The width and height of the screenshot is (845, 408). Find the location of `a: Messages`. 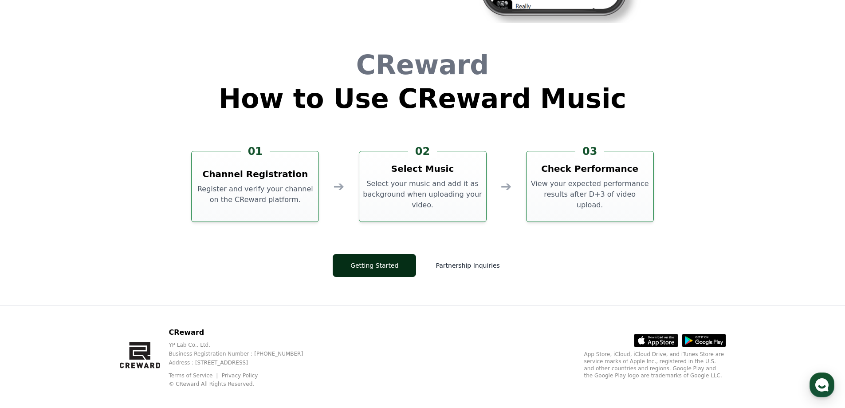

a: Messages is located at coordinates (86, 292).